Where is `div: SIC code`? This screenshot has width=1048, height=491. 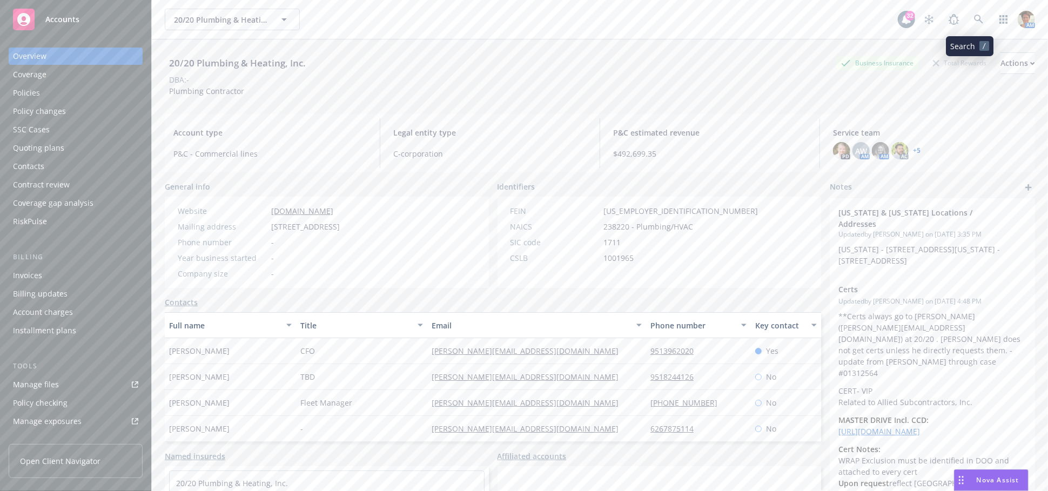
div: SIC code is located at coordinates (555, 242).